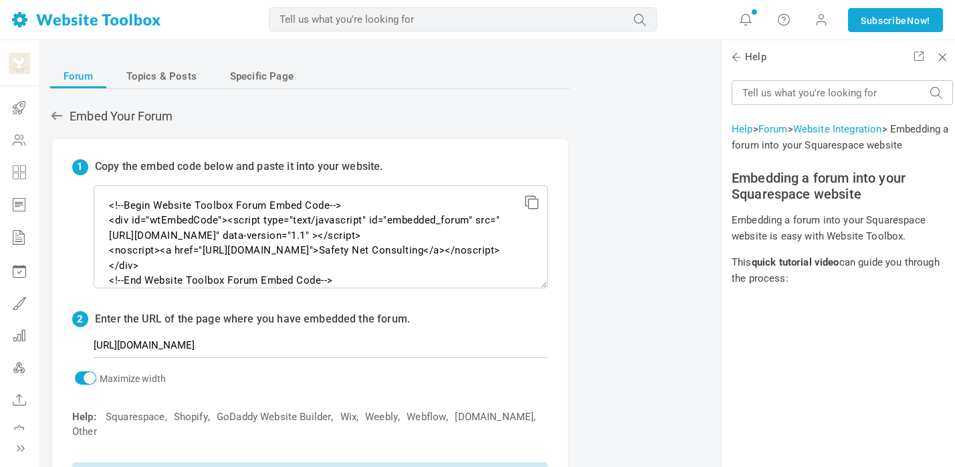 This screenshot has width=955, height=467. What do you see at coordinates (842, 186) in the screenshot?
I see `h2: Embedding a forum into your Squarespace website` at bounding box center [842, 186].